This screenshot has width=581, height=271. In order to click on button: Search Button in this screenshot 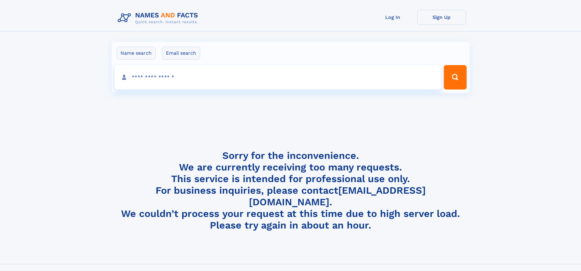, I will do `click(455, 77)`.